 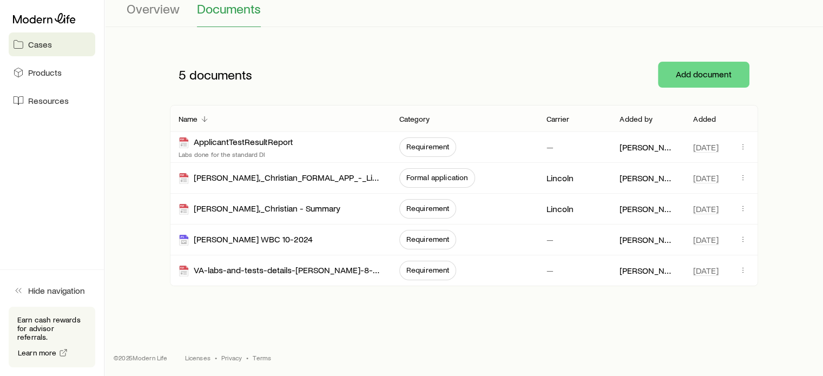 I want to click on span: Products, so click(x=45, y=72).